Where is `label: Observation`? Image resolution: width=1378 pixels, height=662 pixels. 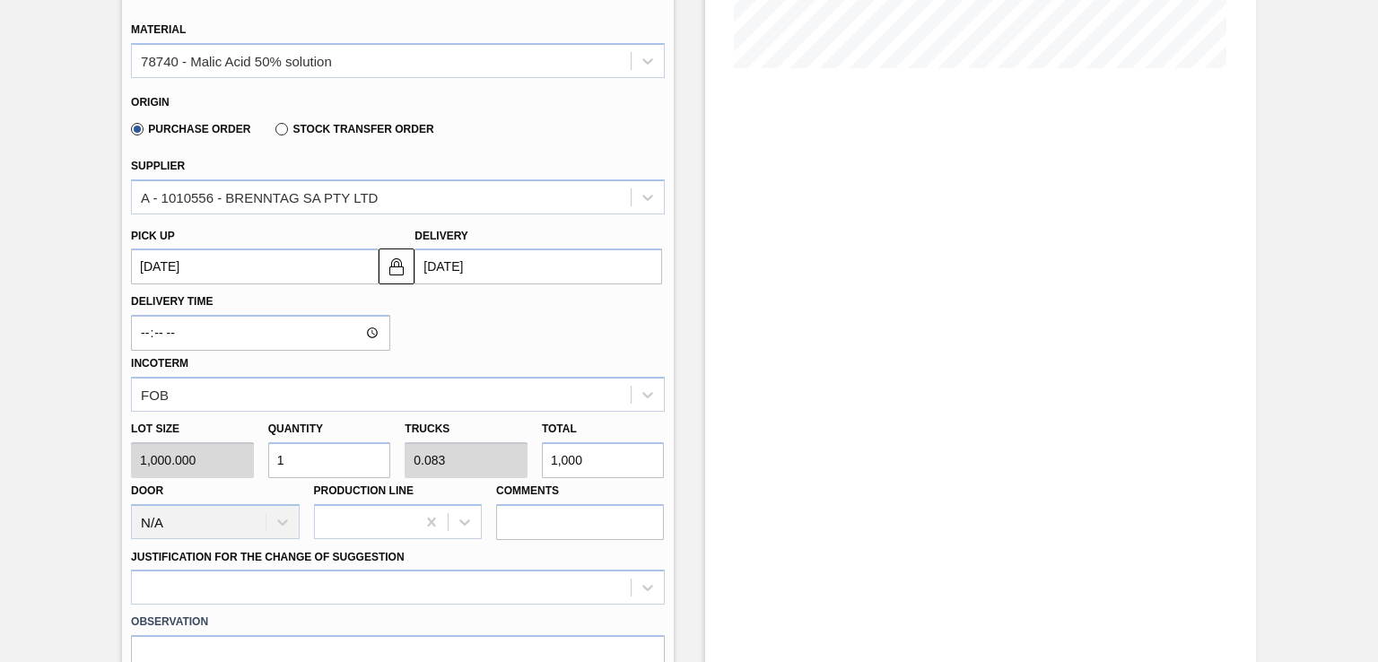
label: Observation is located at coordinates (398, 622).